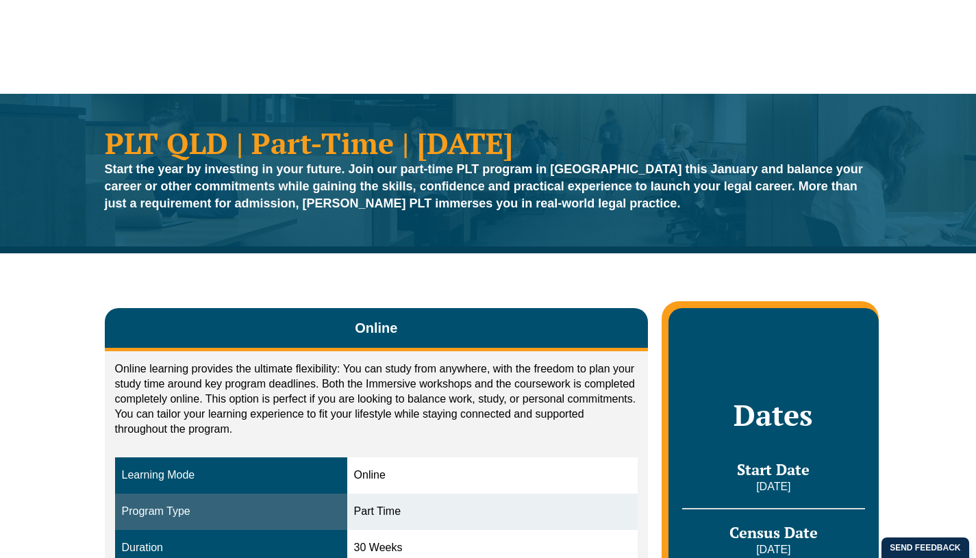 The height and width of the screenshot is (558, 976). What do you see at coordinates (231, 511) in the screenshot?
I see `div: Program Type` at bounding box center [231, 511].